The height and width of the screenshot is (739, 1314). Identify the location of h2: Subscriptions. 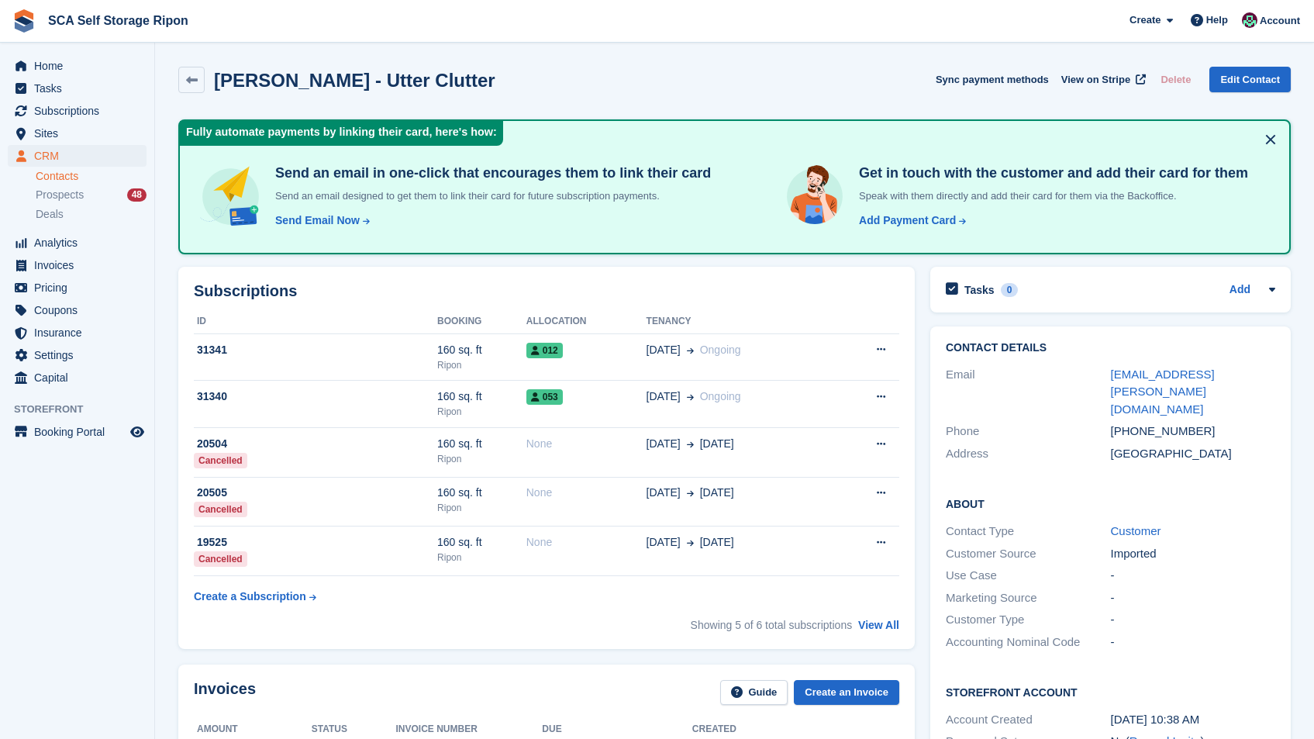
(547, 291).